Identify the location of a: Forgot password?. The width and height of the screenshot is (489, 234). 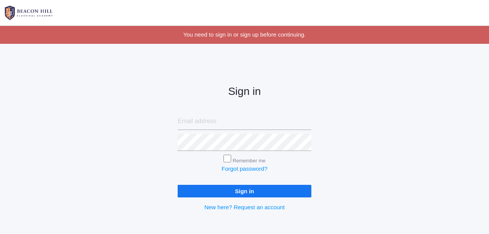
(244, 169).